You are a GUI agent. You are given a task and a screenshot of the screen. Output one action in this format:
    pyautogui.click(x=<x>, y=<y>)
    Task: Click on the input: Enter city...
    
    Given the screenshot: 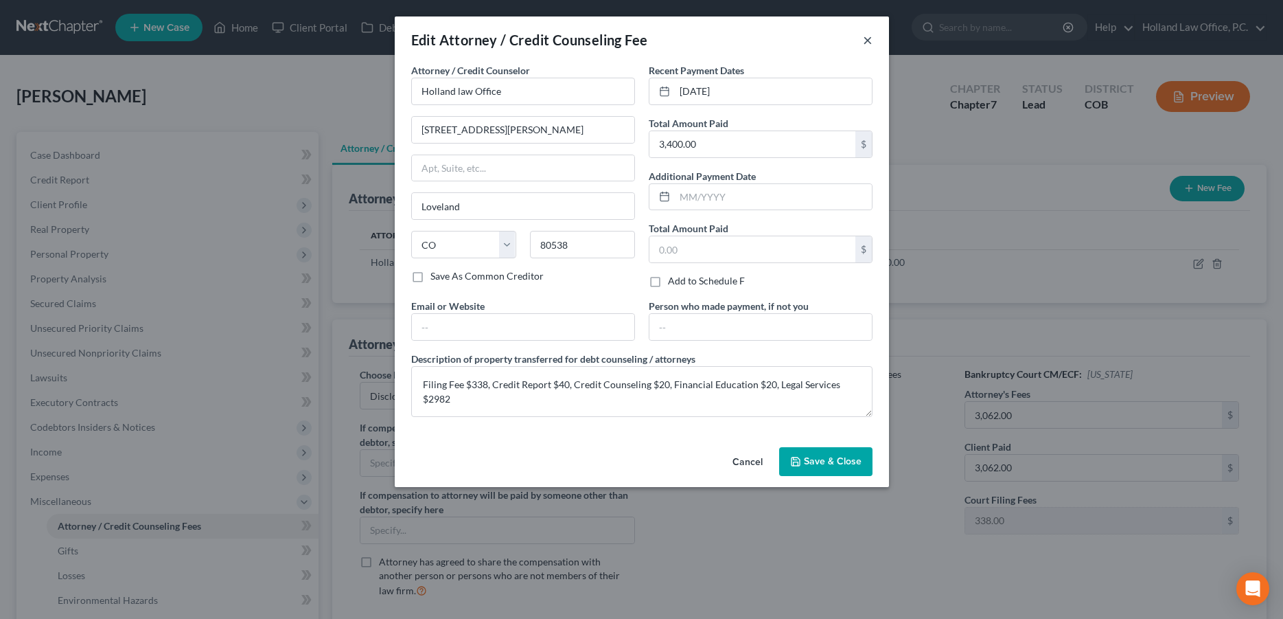 What is the action you would take?
    pyautogui.click(x=523, y=206)
    